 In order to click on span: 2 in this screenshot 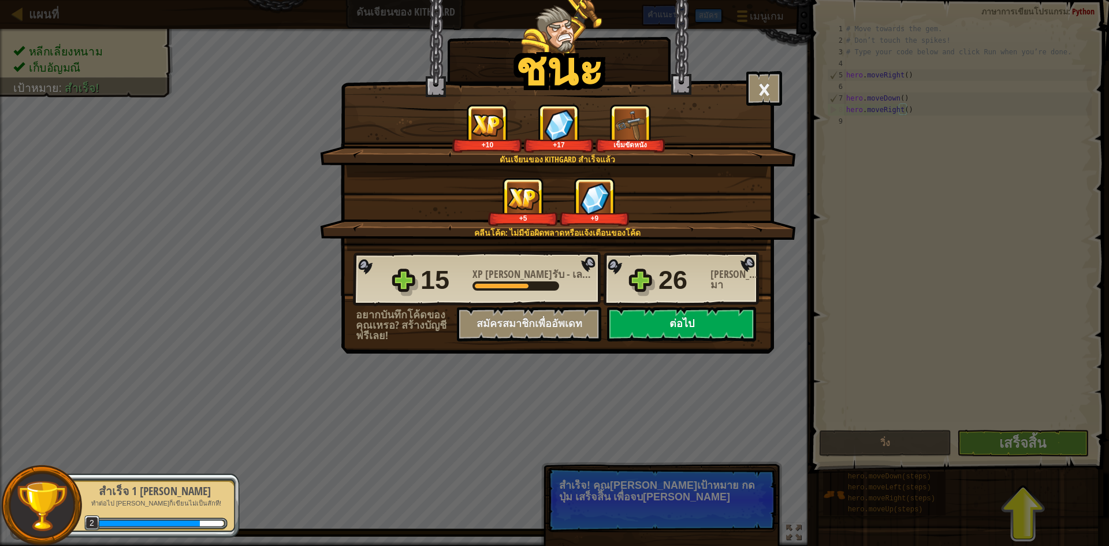, I will do `click(92, 523)`.